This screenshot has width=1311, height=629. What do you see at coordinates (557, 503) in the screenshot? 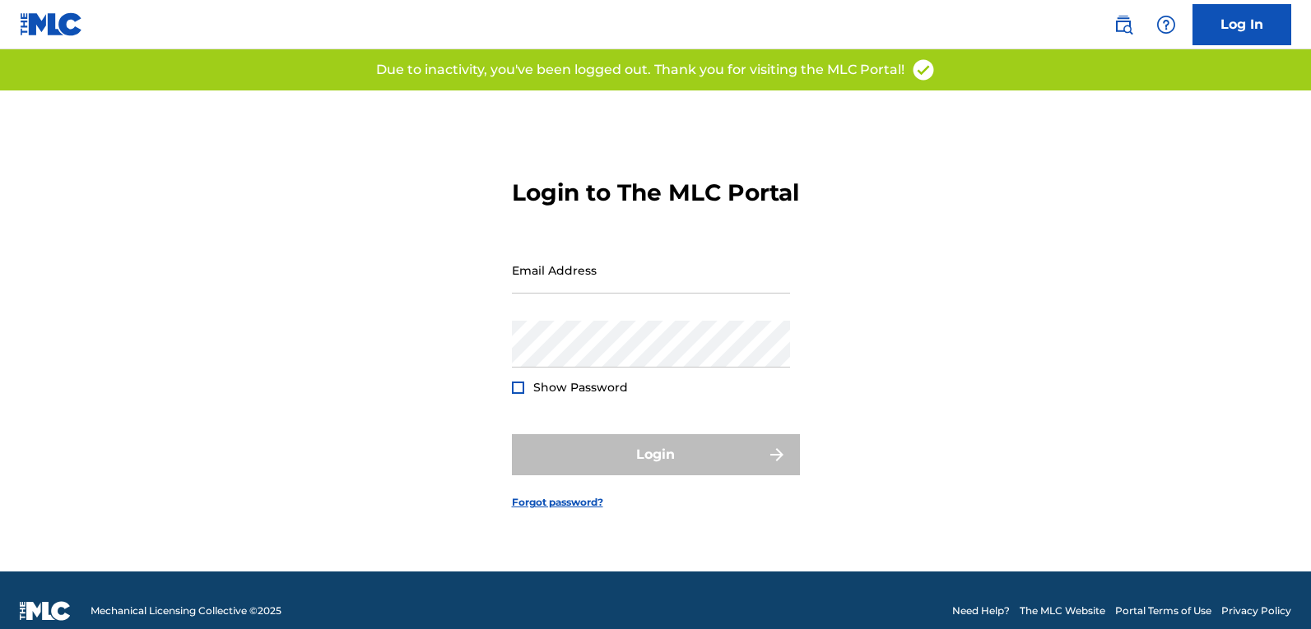
I see `a: Forgot password?` at bounding box center [557, 503].